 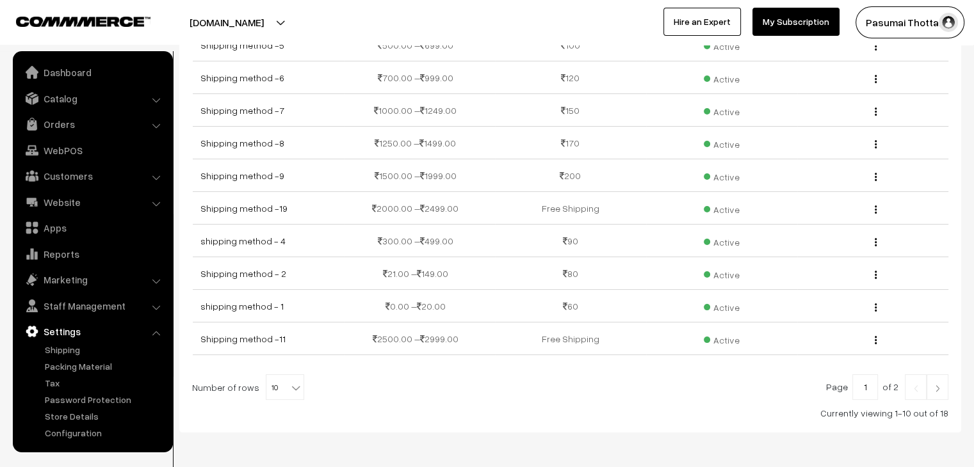 I want to click on a: Website, so click(x=92, y=202).